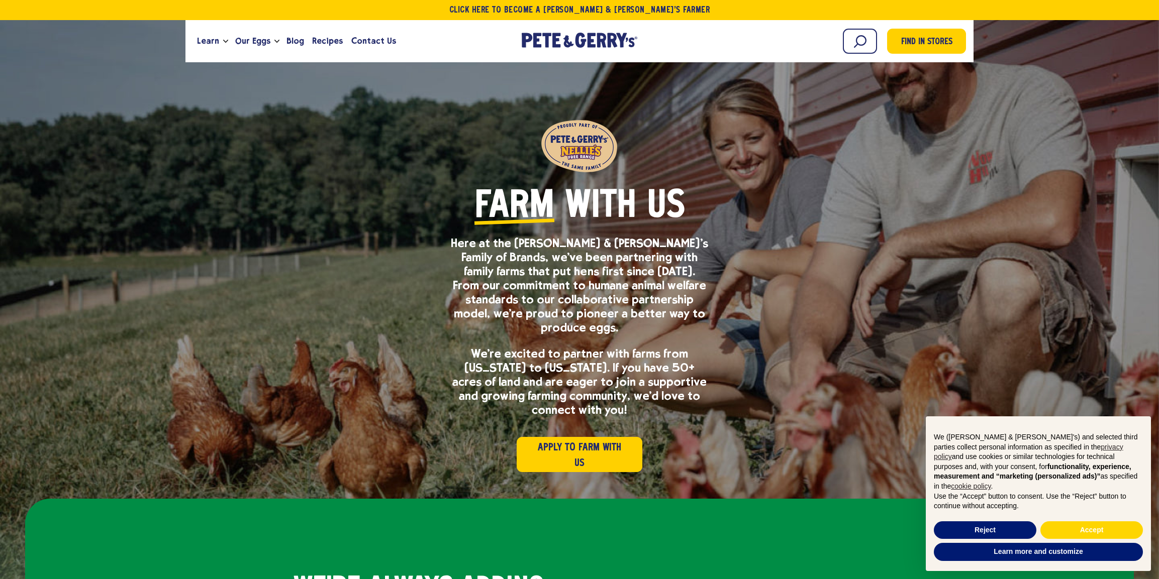 The width and height of the screenshot is (1159, 579). What do you see at coordinates (985, 531) in the screenshot?
I see `button: Reject` at bounding box center [985, 531].